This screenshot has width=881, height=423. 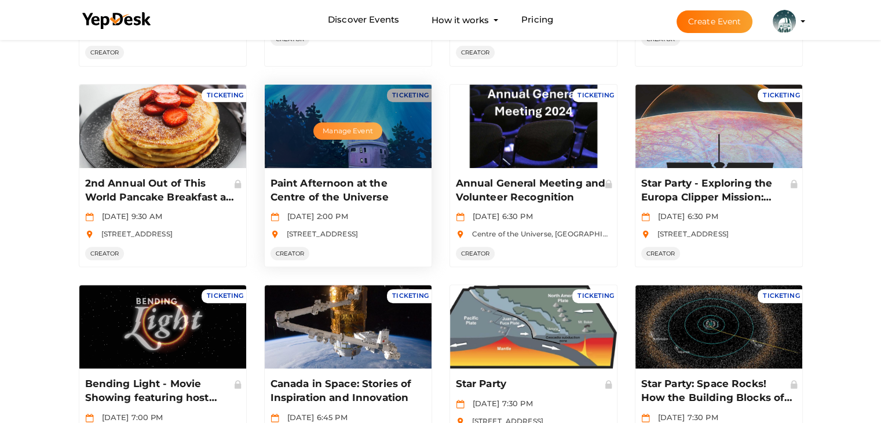 What do you see at coordinates (460, 20) in the screenshot?
I see `button: How it works` at bounding box center [460, 20].